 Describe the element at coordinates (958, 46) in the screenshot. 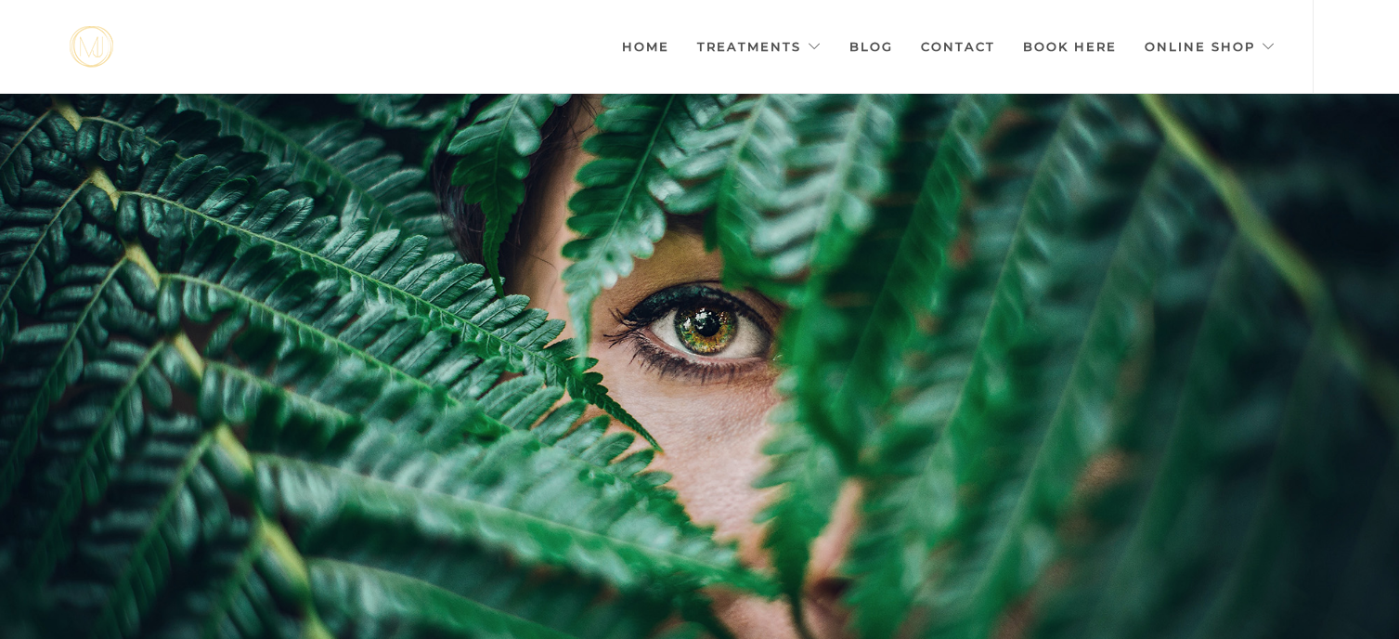

I see `font: Contact` at that location.